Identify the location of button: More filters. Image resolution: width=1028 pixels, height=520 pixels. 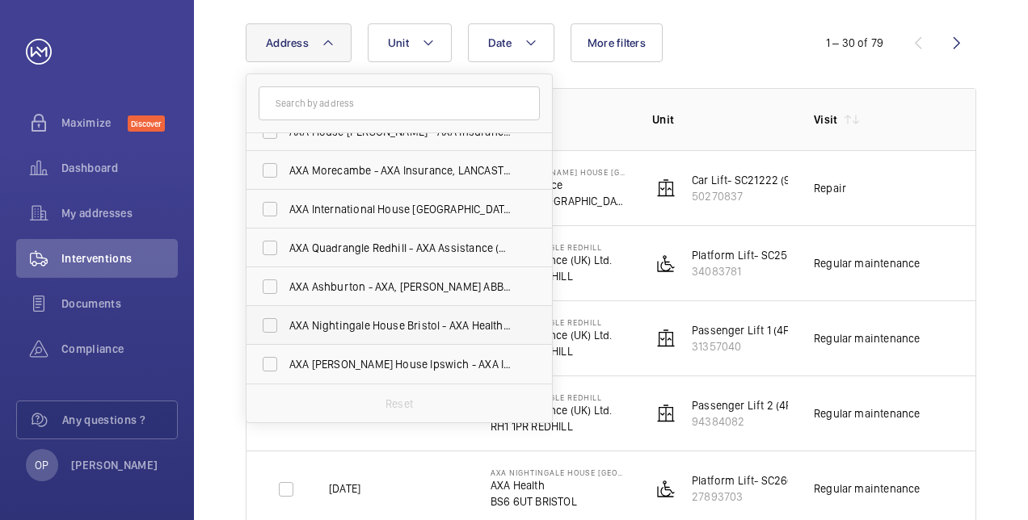
(616, 43).